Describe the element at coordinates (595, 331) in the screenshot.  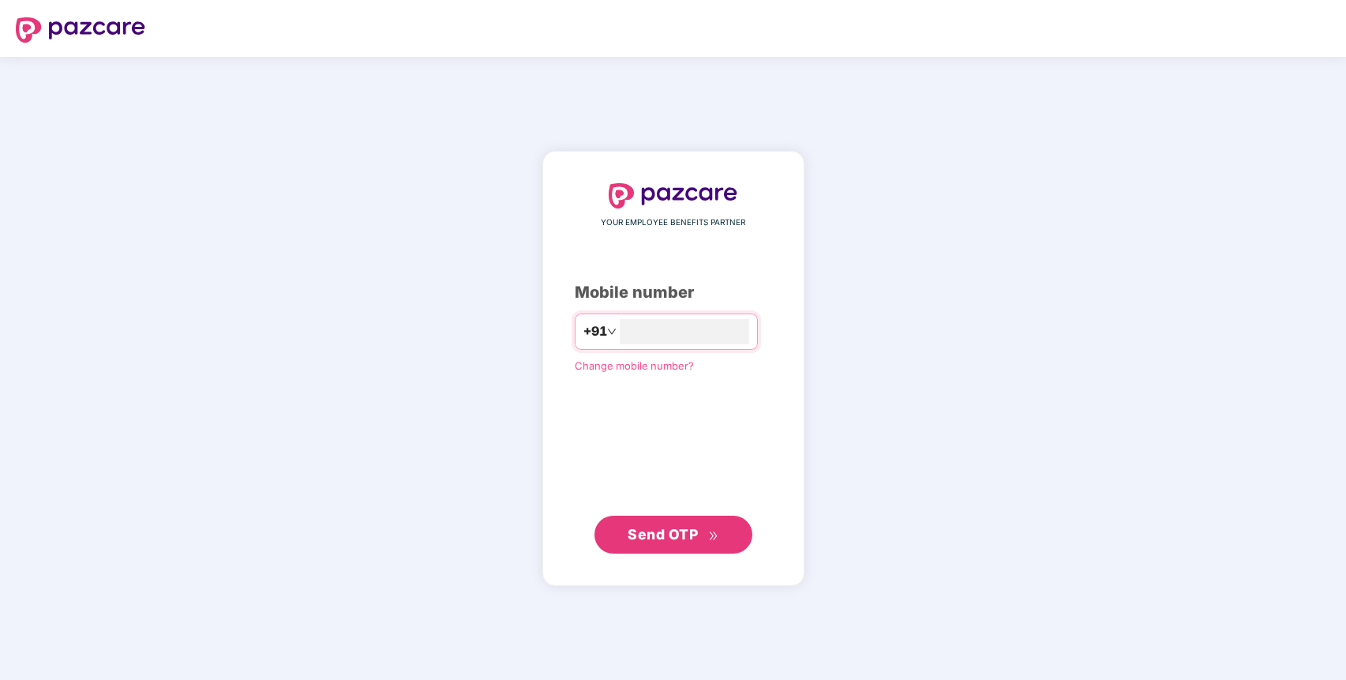
I see `span: +91` at that location.